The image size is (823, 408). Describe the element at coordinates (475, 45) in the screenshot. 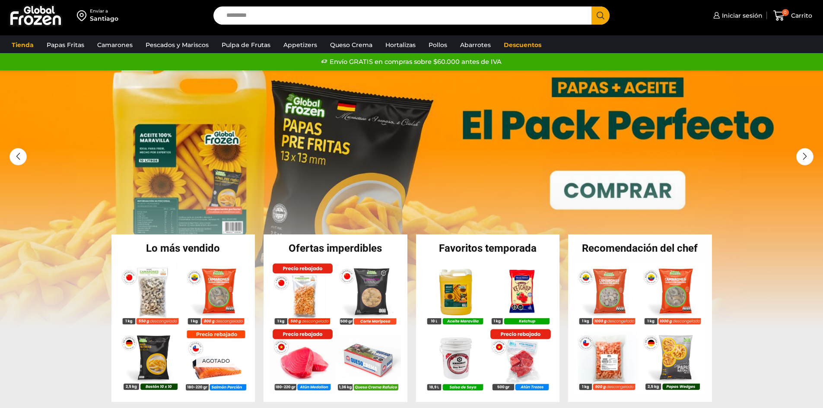

I see `a: Abarrotes` at that location.